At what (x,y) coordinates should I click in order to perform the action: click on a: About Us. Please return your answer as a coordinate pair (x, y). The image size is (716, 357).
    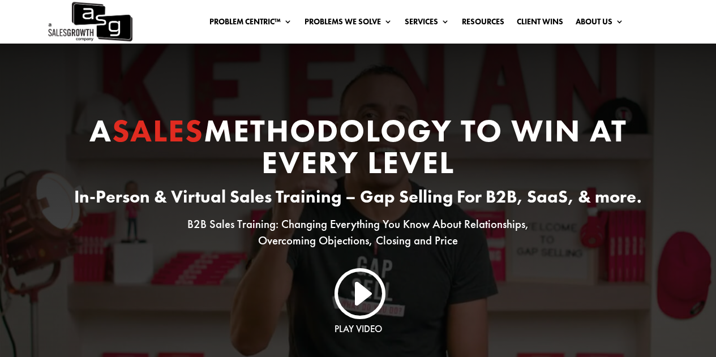
    Looking at the image, I should click on (599, 24).